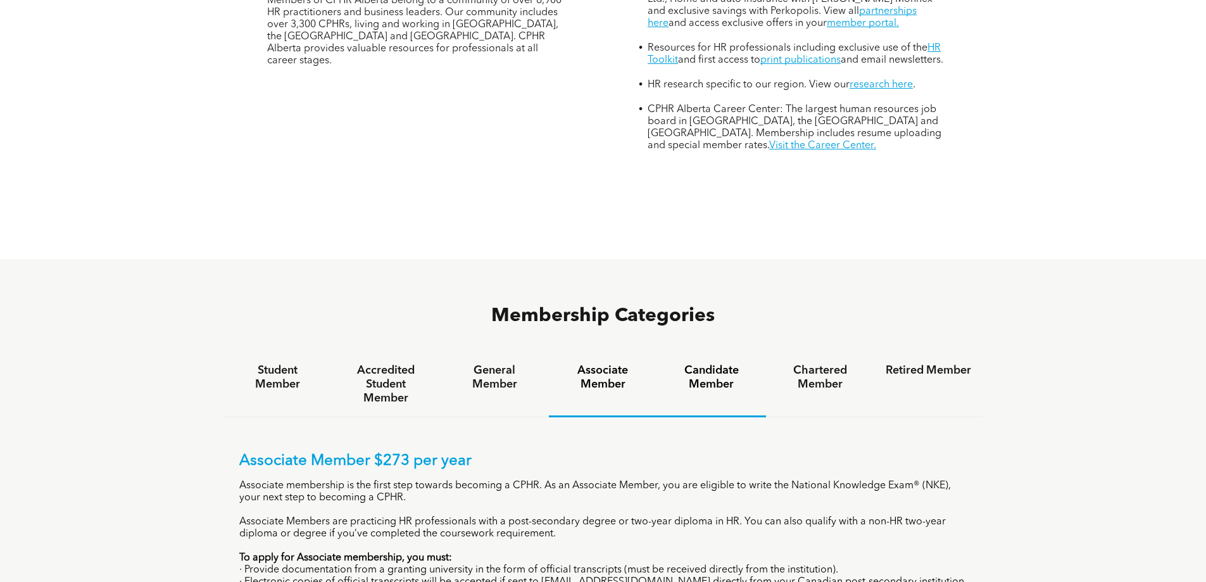 The width and height of the screenshot is (1206, 582). I want to click on h4: Candidate Member, so click(711, 377).